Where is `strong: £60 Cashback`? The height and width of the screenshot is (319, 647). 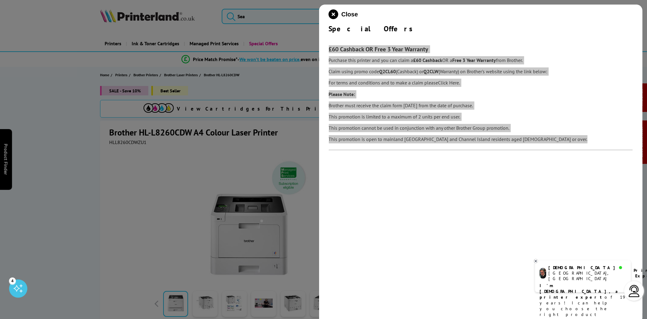 strong: £60 Cashback is located at coordinates (428, 60).